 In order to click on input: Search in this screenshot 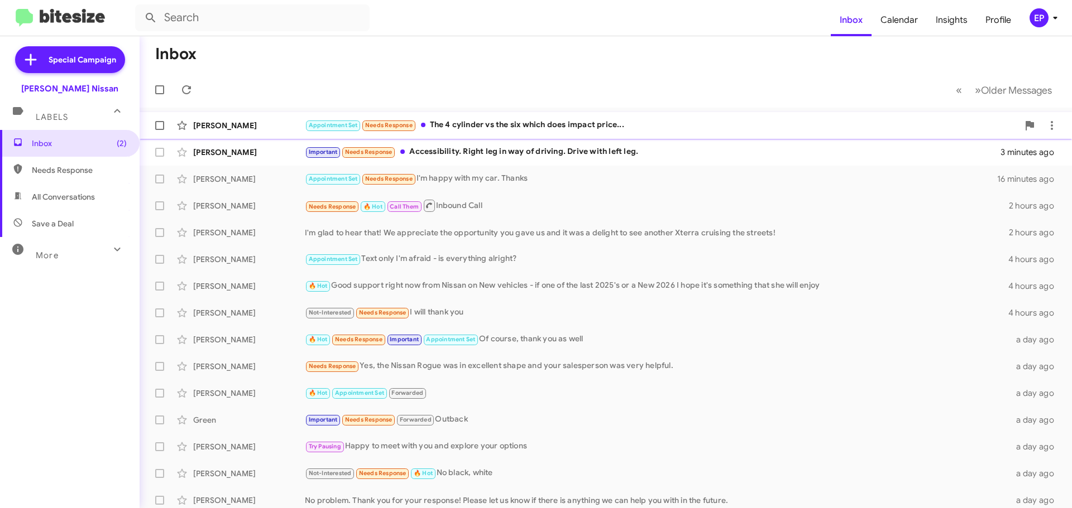, I will do `click(252, 18)`.